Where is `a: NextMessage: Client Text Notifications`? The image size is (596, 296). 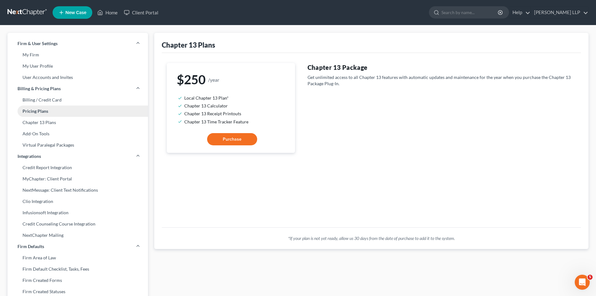 a: NextMessage: Client Text Notifications is located at coordinates (78, 190).